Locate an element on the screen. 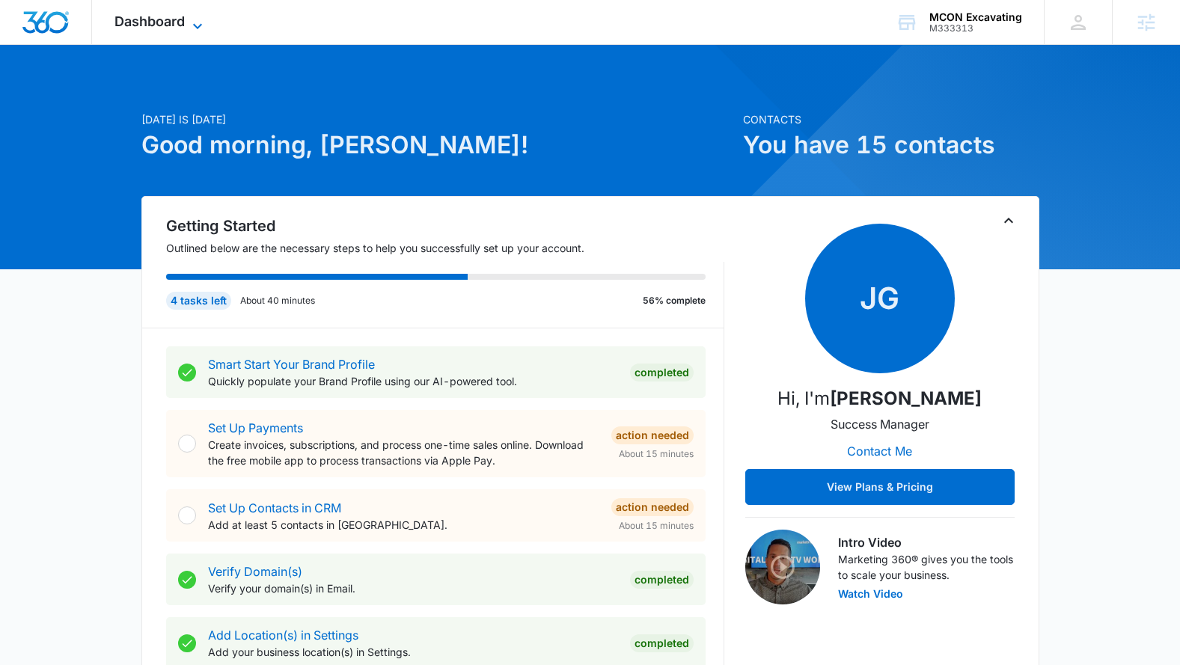  img: Intro Video is located at coordinates (782, 567).